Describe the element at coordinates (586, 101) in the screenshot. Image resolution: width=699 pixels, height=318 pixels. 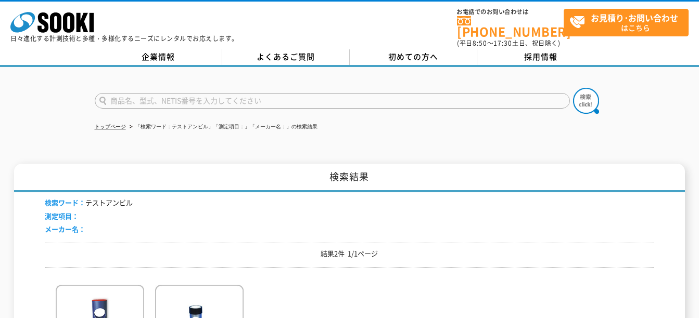
I see `img: btn_search.png` at that location.